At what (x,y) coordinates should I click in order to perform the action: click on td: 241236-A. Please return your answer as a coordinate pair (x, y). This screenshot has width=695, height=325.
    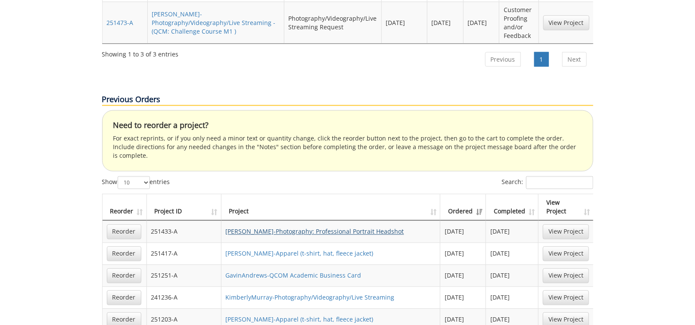
    Looking at the image, I should click on (184, 297).